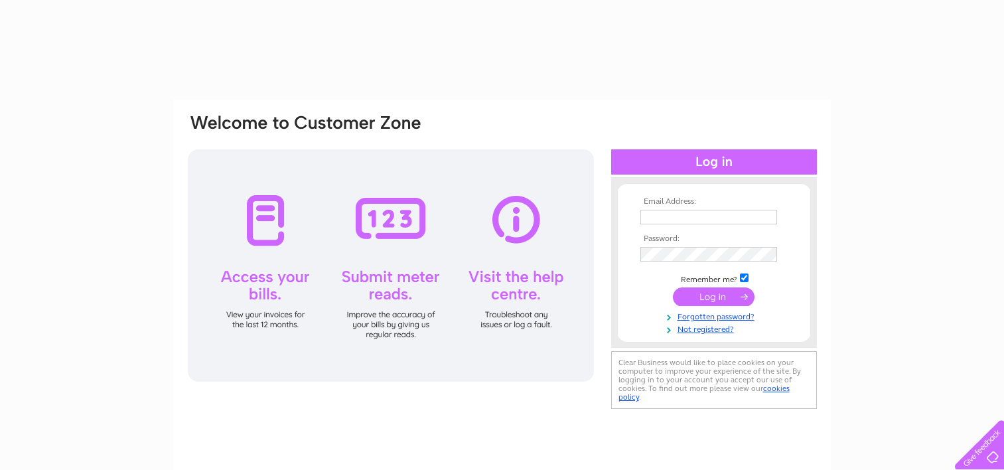 This screenshot has width=1004, height=470. What do you see at coordinates (714, 239) in the screenshot?
I see `th: Password:` at bounding box center [714, 239].